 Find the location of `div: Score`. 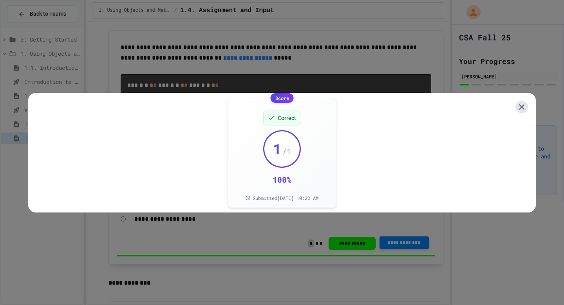

div: Score is located at coordinates (282, 98).